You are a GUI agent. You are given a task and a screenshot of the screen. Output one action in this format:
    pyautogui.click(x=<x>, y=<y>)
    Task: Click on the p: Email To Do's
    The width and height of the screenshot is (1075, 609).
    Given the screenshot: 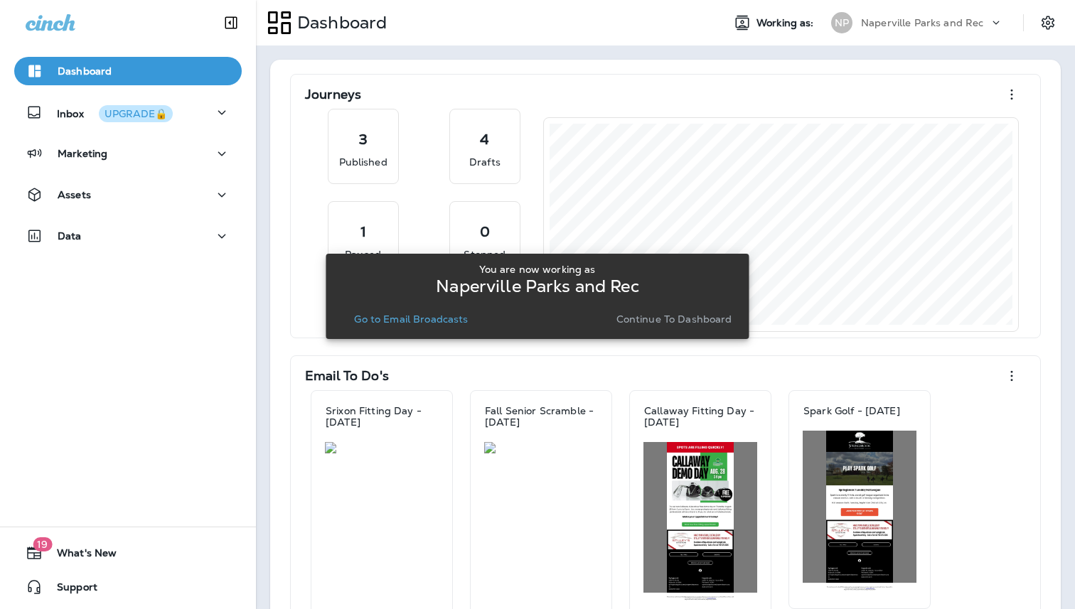 What is the action you would take?
    pyautogui.click(x=347, y=376)
    